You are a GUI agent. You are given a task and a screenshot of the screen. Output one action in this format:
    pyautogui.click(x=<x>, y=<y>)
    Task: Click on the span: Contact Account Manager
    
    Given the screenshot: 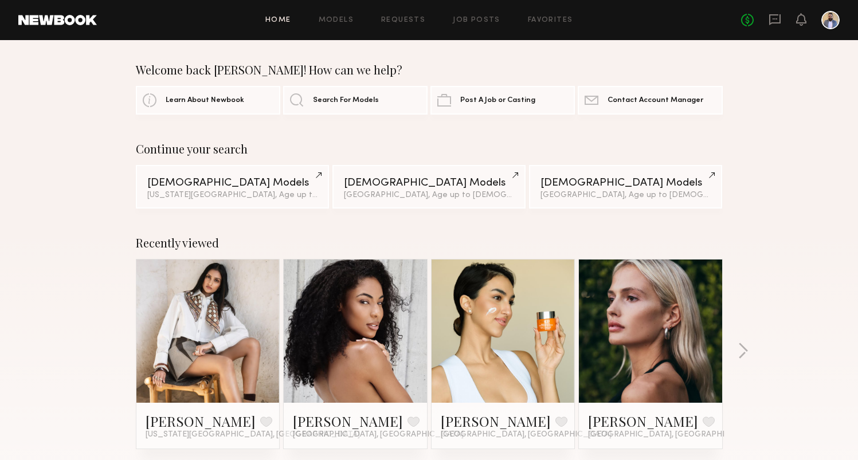 What is the action you would take?
    pyautogui.click(x=655, y=100)
    